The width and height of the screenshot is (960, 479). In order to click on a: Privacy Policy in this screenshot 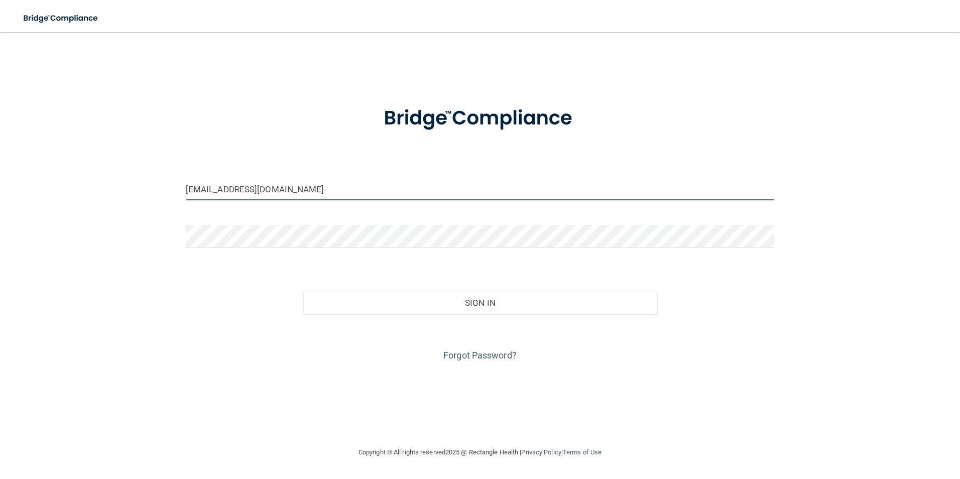, I will do `click(541, 452)`.